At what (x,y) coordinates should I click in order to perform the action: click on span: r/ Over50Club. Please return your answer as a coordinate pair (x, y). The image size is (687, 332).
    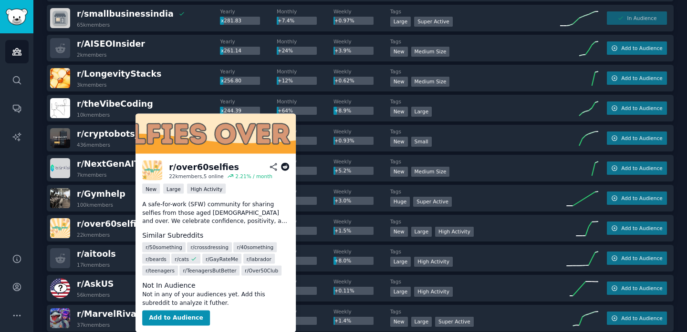
    Looking at the image, I should click on (261, 271).